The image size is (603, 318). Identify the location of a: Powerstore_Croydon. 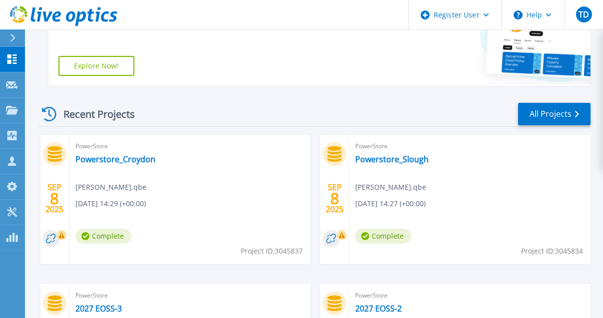
(115, 159).